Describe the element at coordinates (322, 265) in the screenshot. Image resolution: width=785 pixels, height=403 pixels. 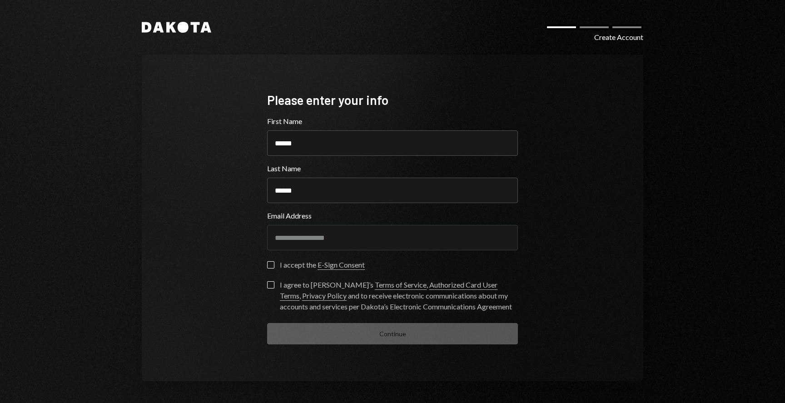
I see `div: I accept the` at that location.